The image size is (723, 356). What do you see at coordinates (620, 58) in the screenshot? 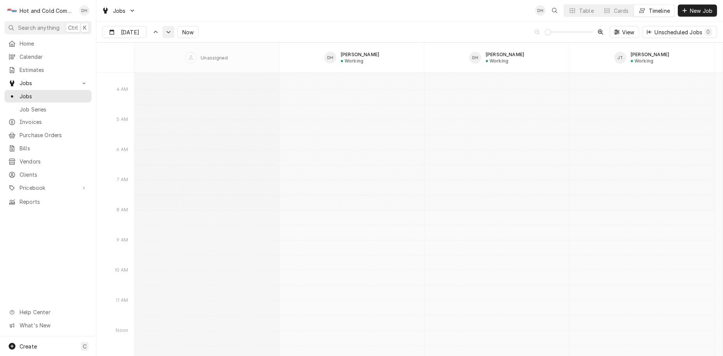
I see `div: JT` at bounding box center [620, 58].